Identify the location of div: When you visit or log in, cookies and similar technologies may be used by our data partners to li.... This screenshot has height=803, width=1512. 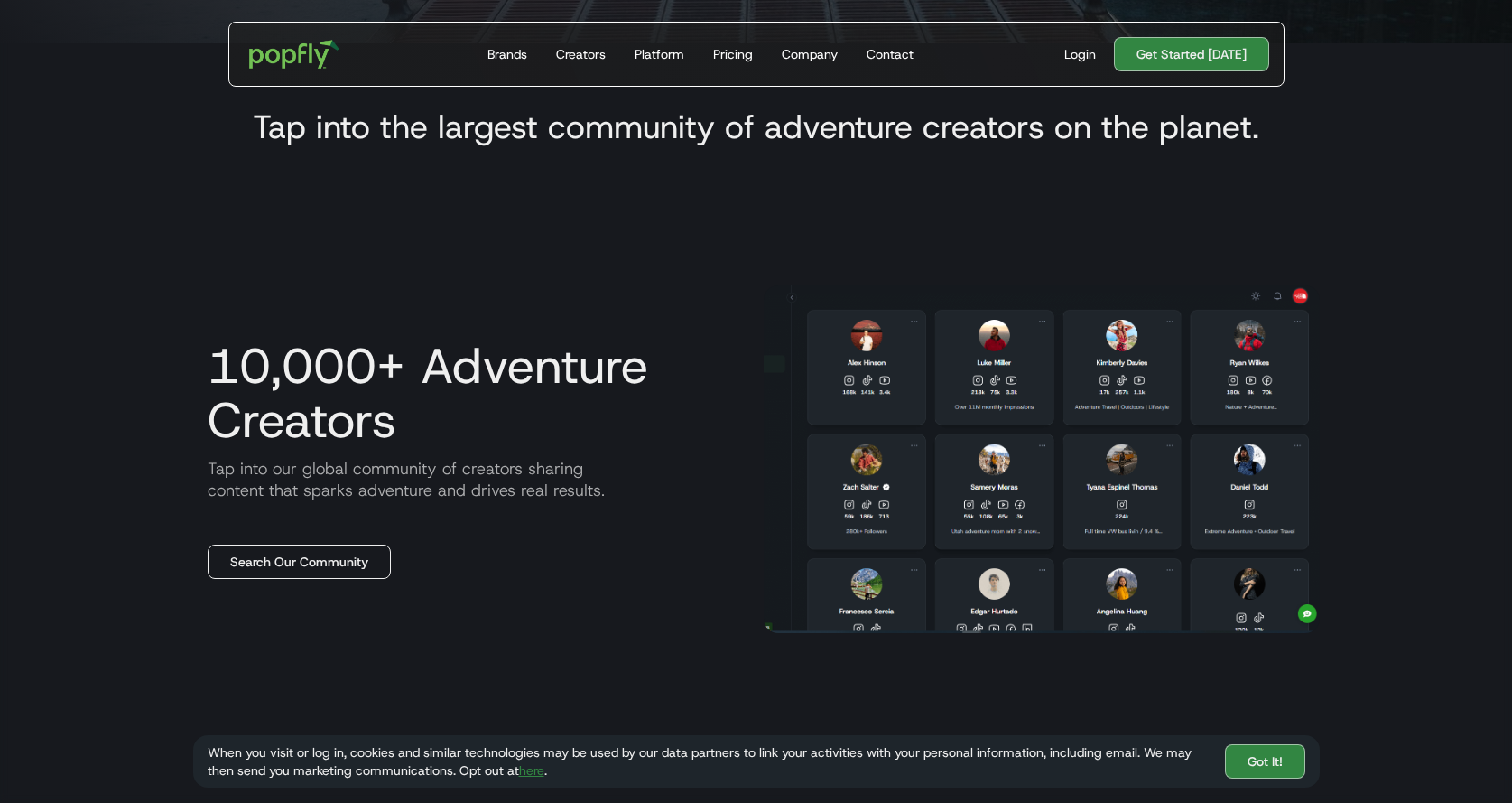
(709, 762).